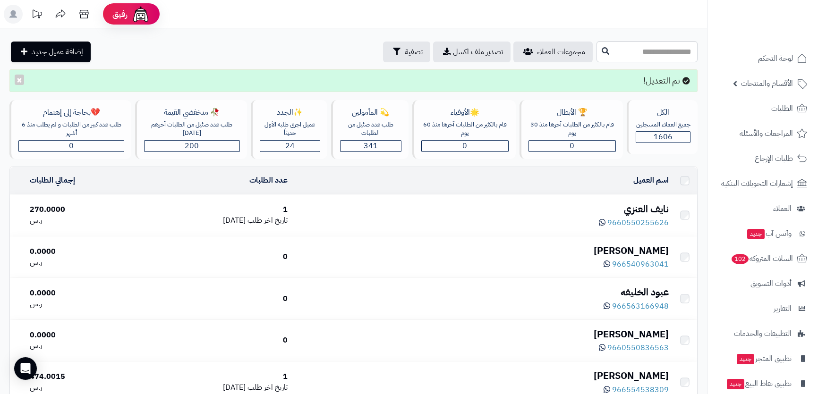 This screenshot has height=394, width=818. I want to click on span: السلات المتروكة, so click(761, 259).